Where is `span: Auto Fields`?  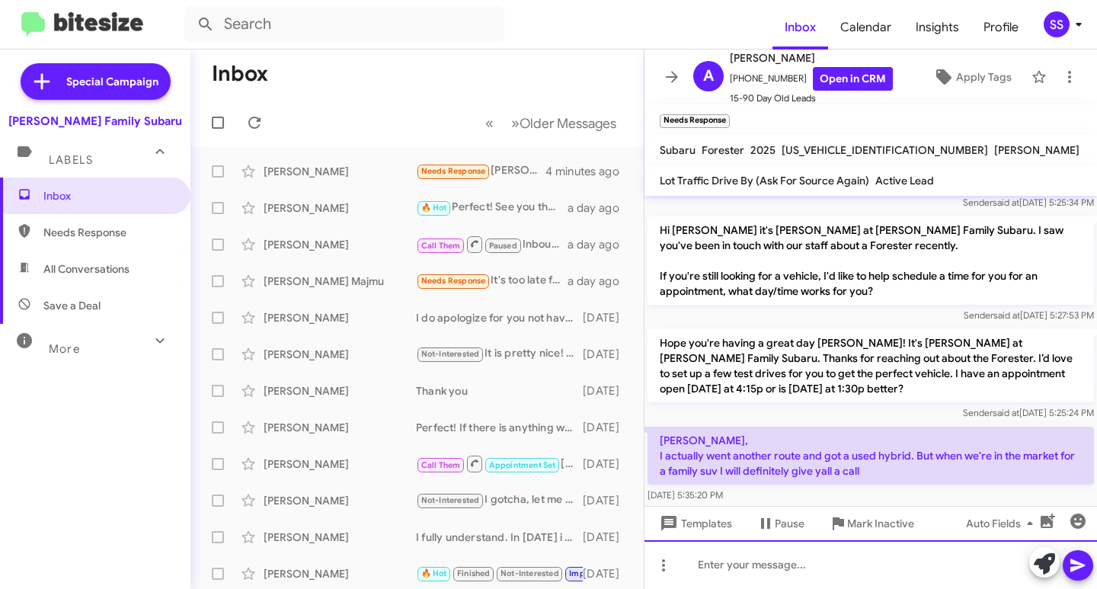
span: Auto Fields is located at coordinates (1002, 523).